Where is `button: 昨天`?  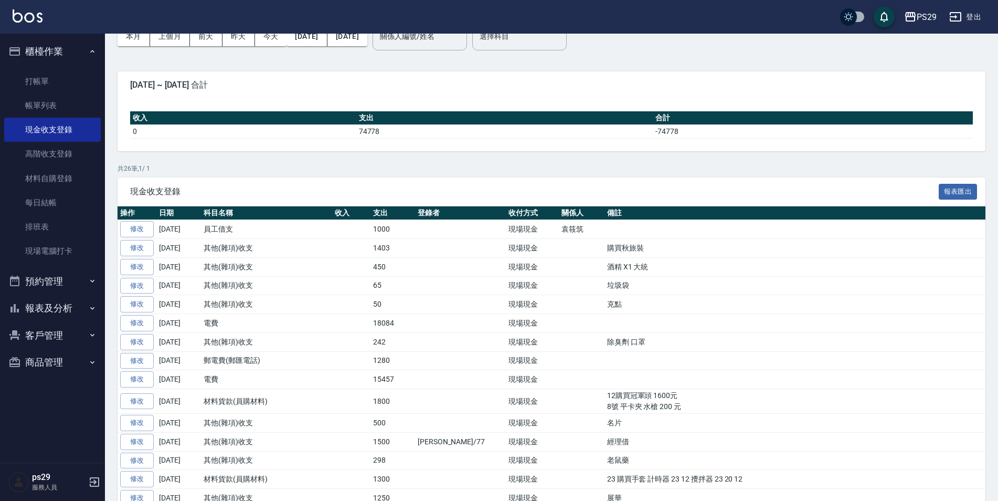
button: 昨天 is located at coordinates (239, 36).